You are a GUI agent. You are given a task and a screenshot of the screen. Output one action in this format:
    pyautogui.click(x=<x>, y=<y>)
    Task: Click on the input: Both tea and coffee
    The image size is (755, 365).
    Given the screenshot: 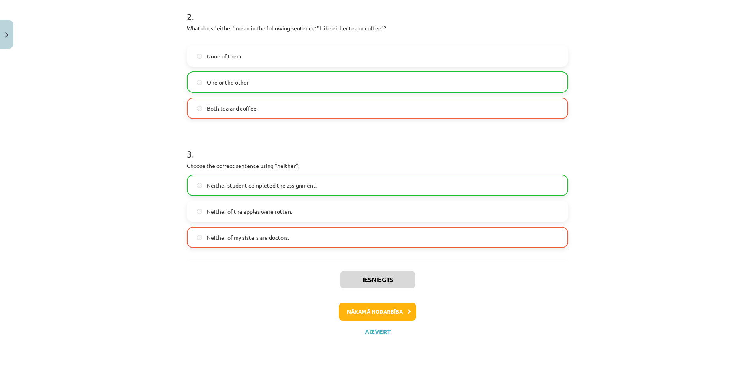 What is the action you would take?
    pyautogui.click(x=199, y=108)
    